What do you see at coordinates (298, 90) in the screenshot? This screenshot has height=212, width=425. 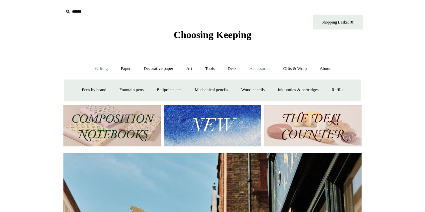 I see `a: Ink bottles & cartridges` at bounding box center [298, 90].